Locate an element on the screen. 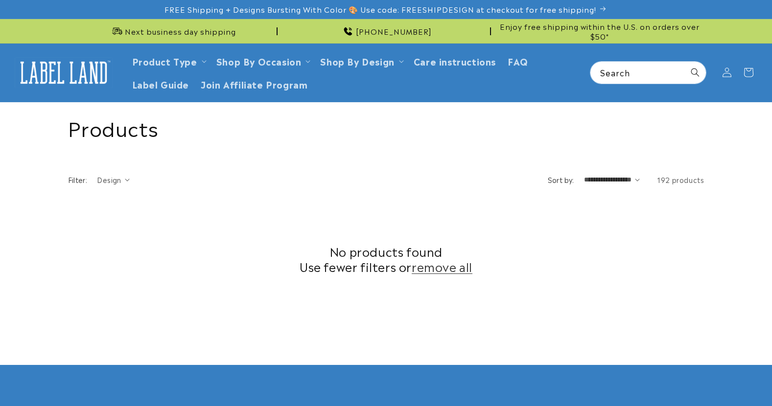 The width and height of the screenshot is (772, 406). h2: No products found Use fewer filters or is located at coordinates (386, 259).